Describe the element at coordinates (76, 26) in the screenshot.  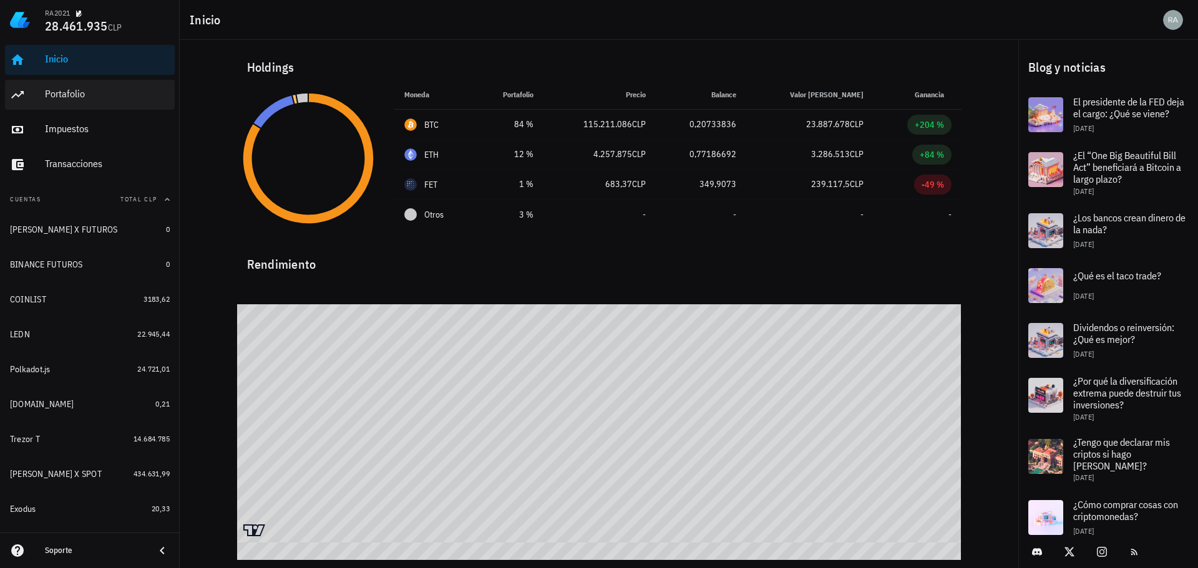
I see `span: 28.461.935` at that location.